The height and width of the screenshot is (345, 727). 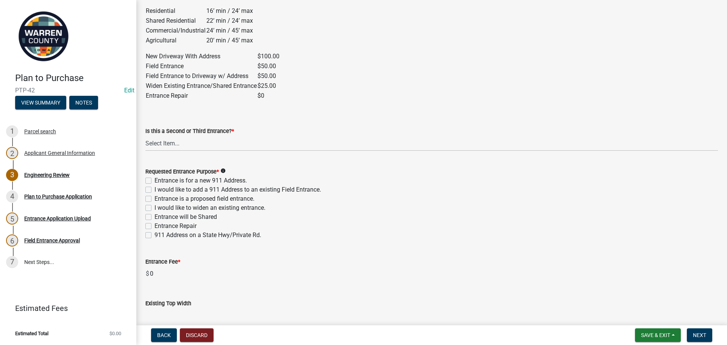 I want to click on td: 24’ min / 45’ max, so click(x=230, y=31).